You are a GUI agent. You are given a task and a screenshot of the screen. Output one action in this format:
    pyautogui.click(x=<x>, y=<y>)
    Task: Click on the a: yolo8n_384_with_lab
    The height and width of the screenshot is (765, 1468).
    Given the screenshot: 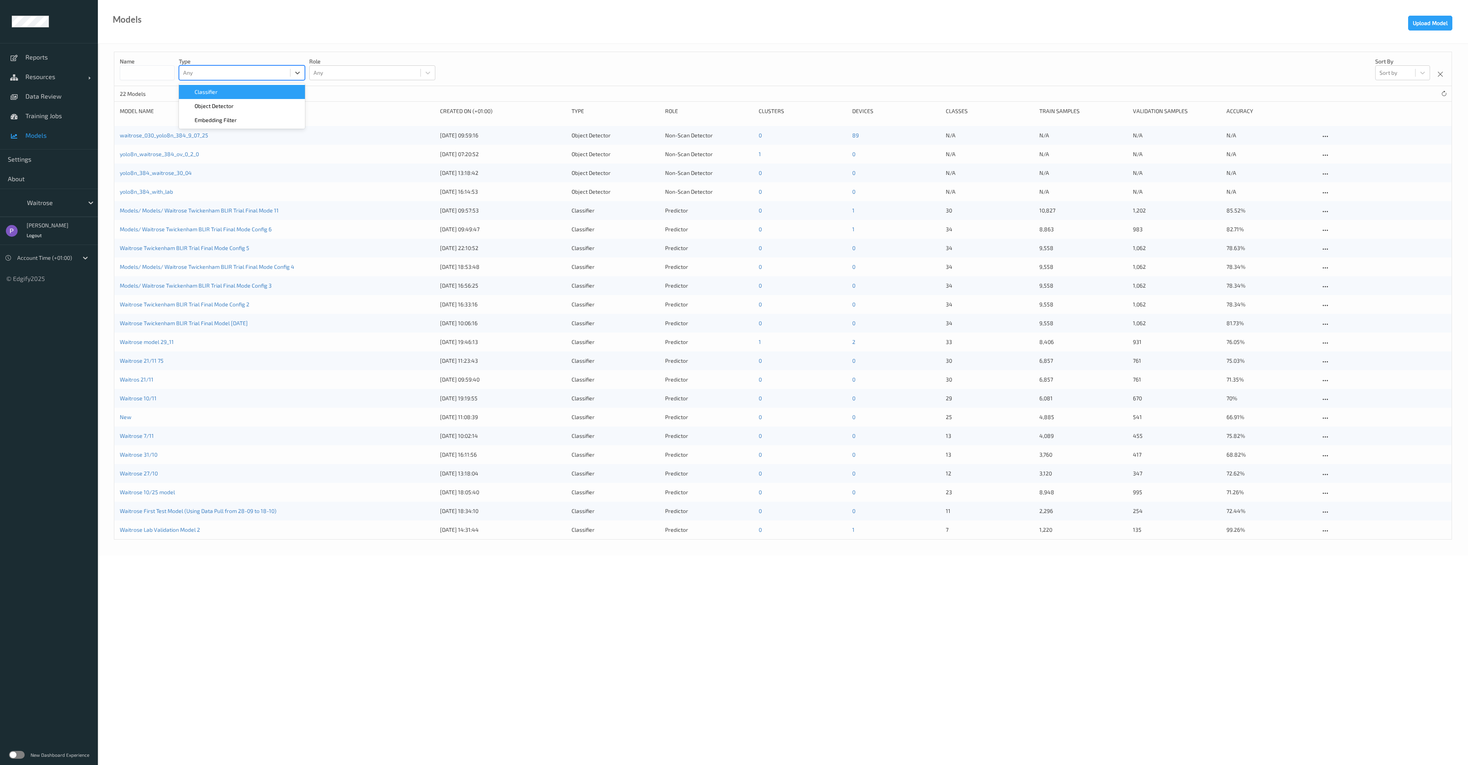 What is the action you would take?
    pyautogui.click(x=146, y=191)
    